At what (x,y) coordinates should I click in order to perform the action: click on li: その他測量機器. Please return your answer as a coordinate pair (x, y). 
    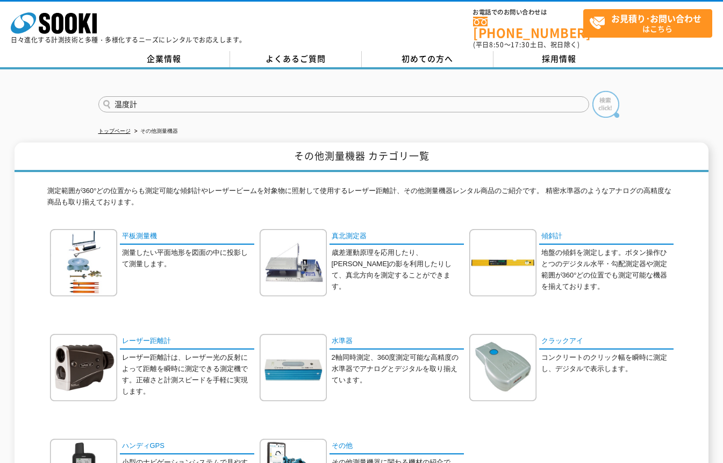
    Looking at the image, I should click on (155, 131).